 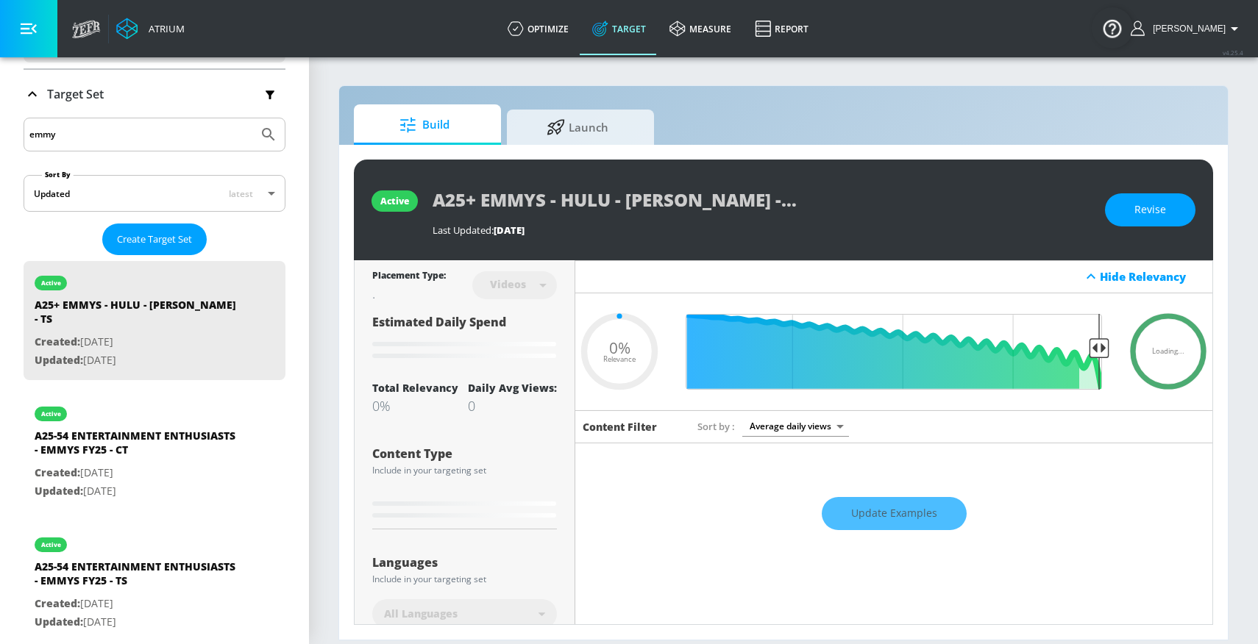 I want to click on span: Loading..., so click(x=1168, y=352).